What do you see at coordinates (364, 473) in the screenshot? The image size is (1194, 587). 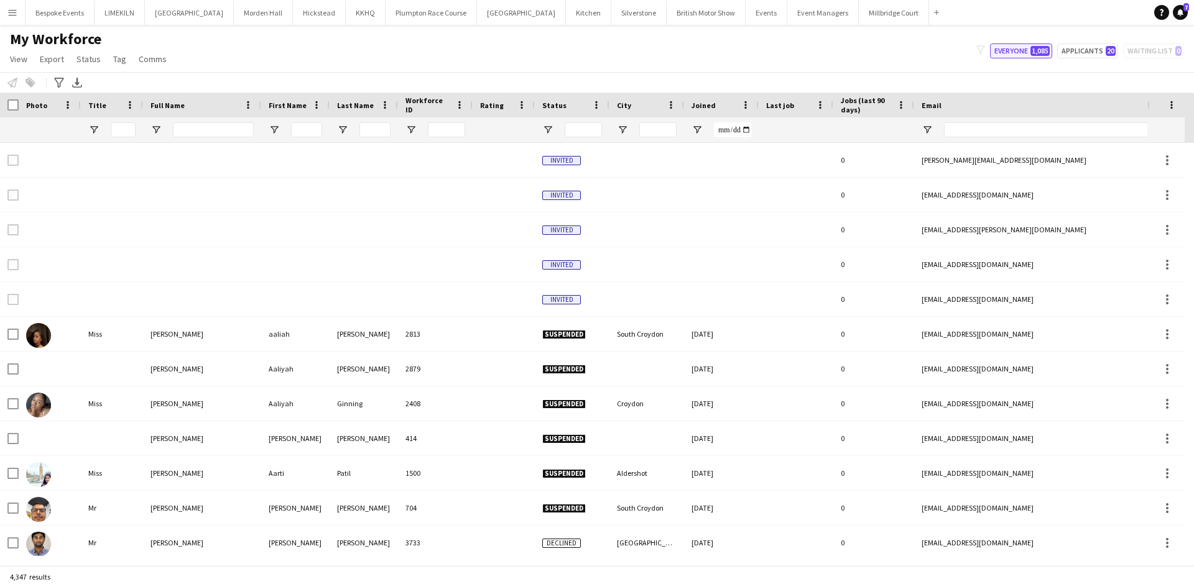 I see `div: Patil` at bounding box center [364, 473].